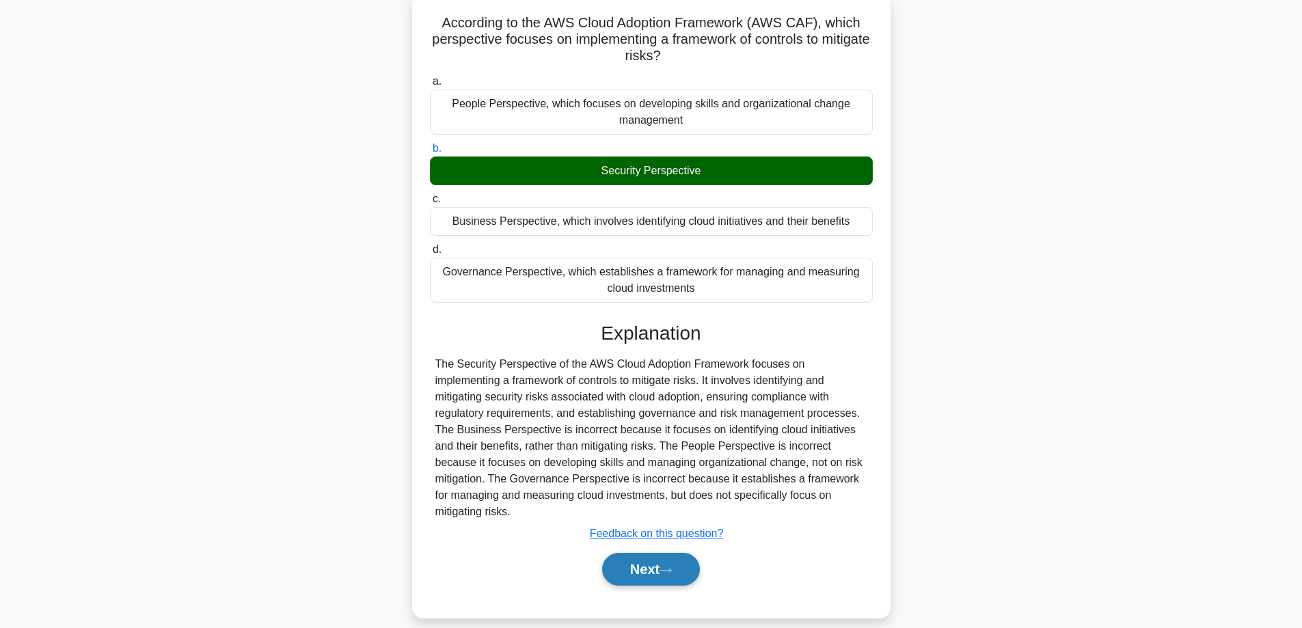  Describe the element at coordinates (652, 171) in the screenshot. I see `div: Security Perspective` at that location.